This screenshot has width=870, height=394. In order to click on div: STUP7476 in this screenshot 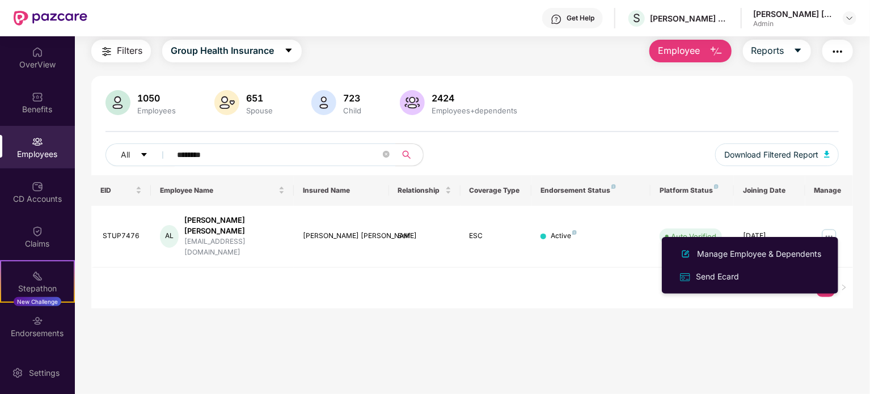, I will do `click(122, 236)`.